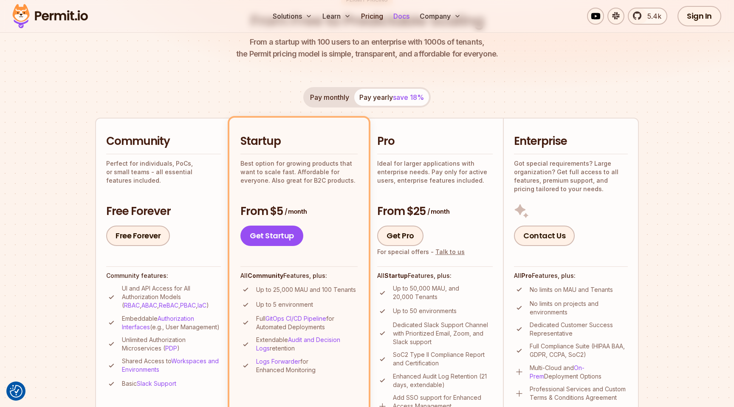  I want to click on a: Docs, so click(401, 16).